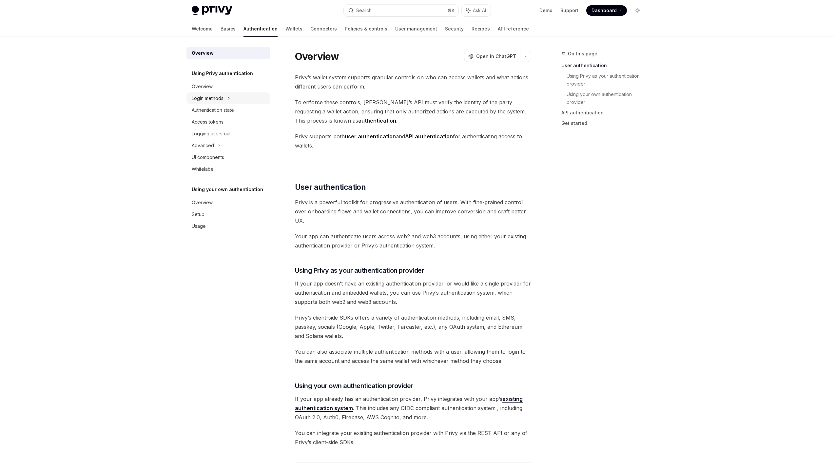  Describe the element at coordinates (606, 10) in the screenshot. I see `a: Dashboard` at that location.